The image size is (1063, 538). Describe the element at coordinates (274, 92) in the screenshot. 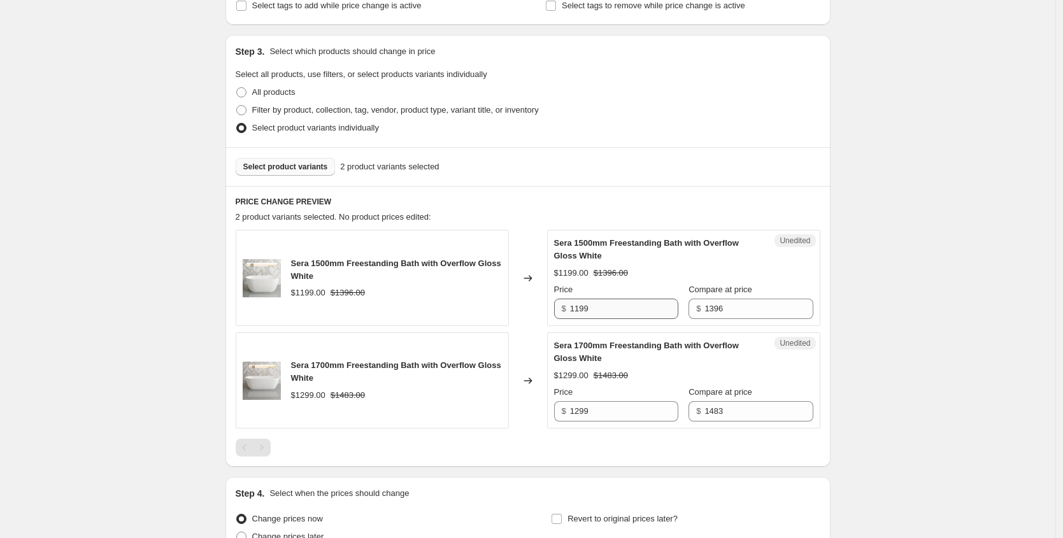

I see `span: All products` at that location.